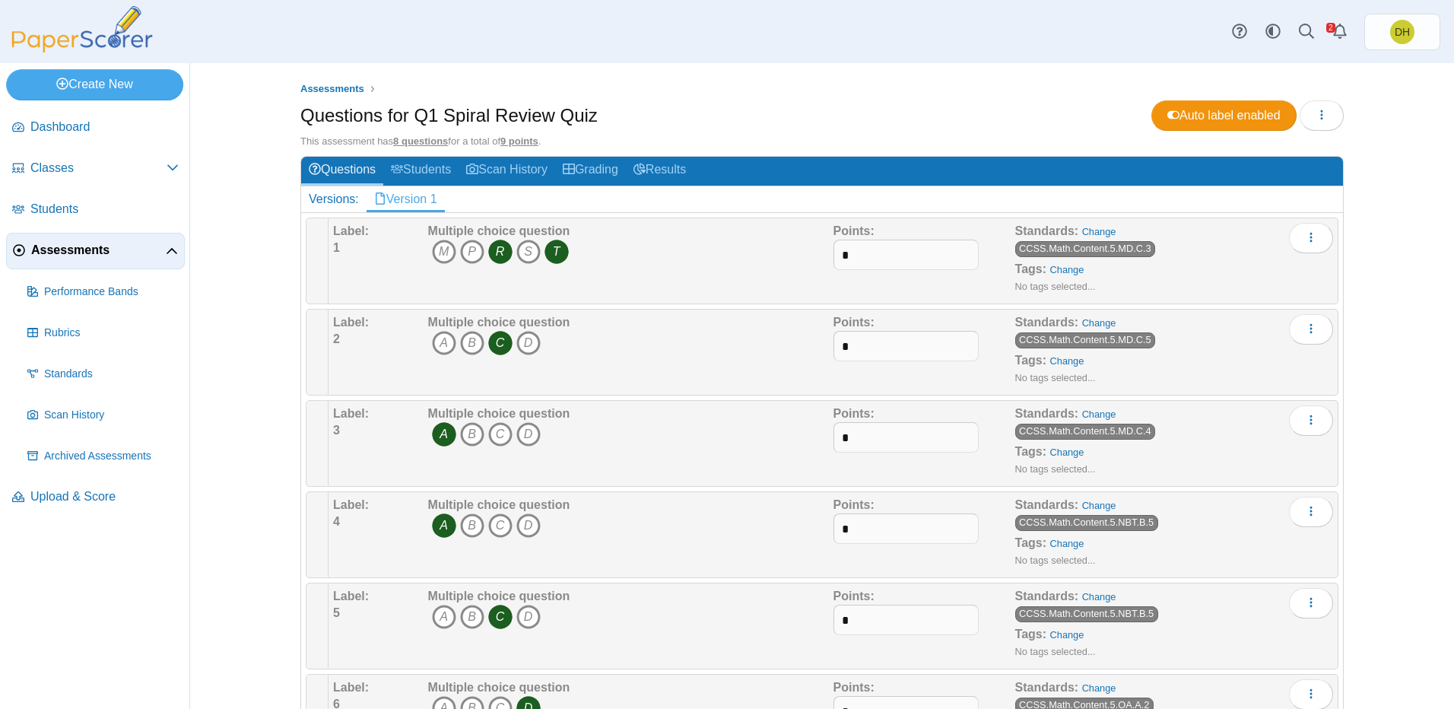  What do you see at coordinates (332, 88) in the screenshot?
I see `span: Assessments` at bounding box center [332, 88].